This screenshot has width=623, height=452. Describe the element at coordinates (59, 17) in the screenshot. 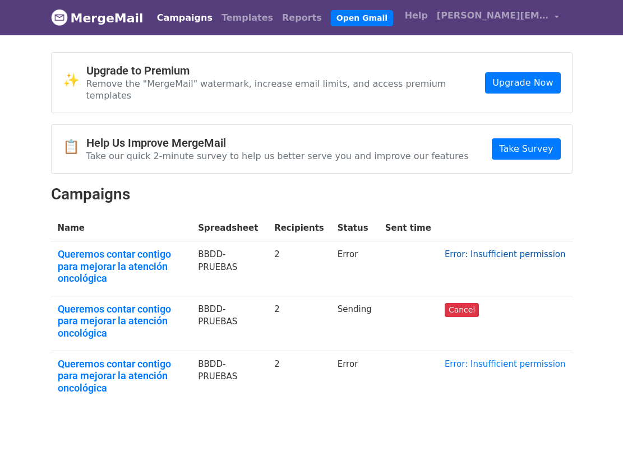

I see `img: MergeMail logo` at that location.